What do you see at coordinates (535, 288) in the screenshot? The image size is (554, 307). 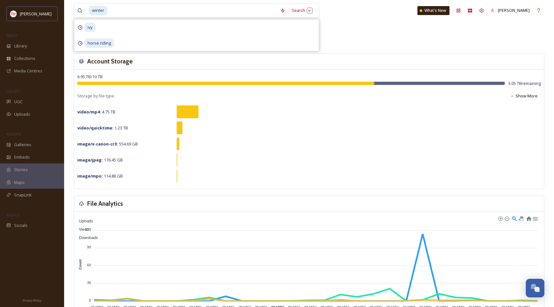 I see `button: Open Chat` at bounding box center [535, 288].